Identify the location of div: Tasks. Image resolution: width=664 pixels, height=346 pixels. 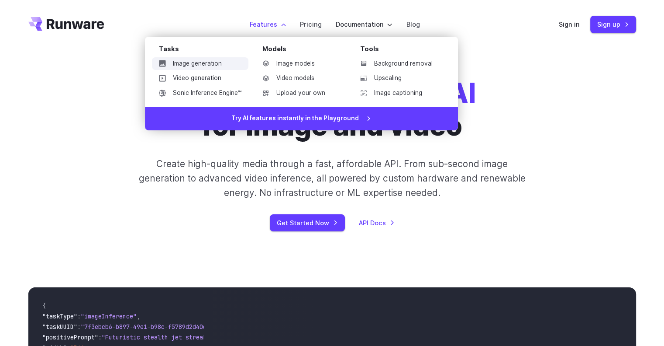
(204, 50).